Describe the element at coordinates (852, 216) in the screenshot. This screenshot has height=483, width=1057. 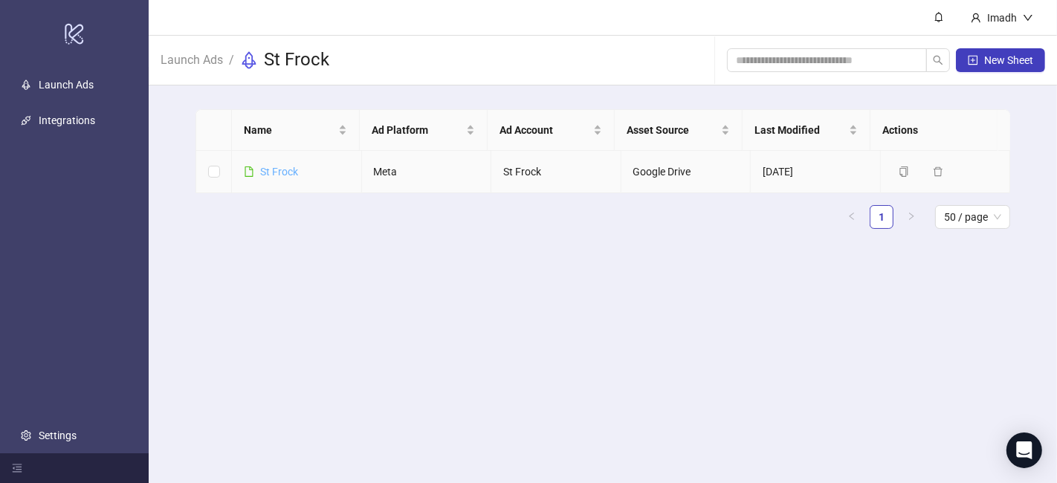
I see `span: left` at that location.